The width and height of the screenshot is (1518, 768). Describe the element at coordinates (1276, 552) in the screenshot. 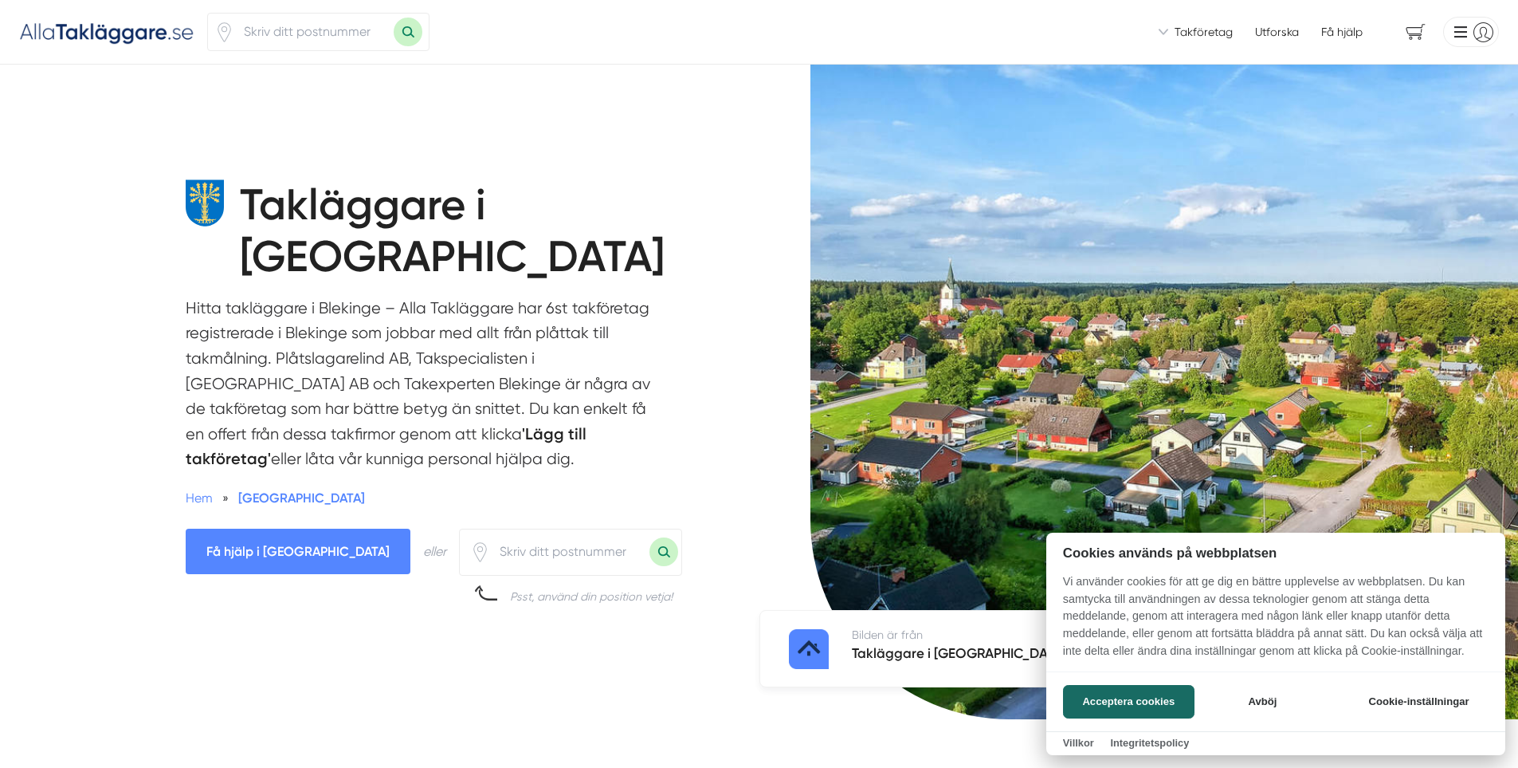

I see `h2: Cookies används på webbplatsen` at that location.